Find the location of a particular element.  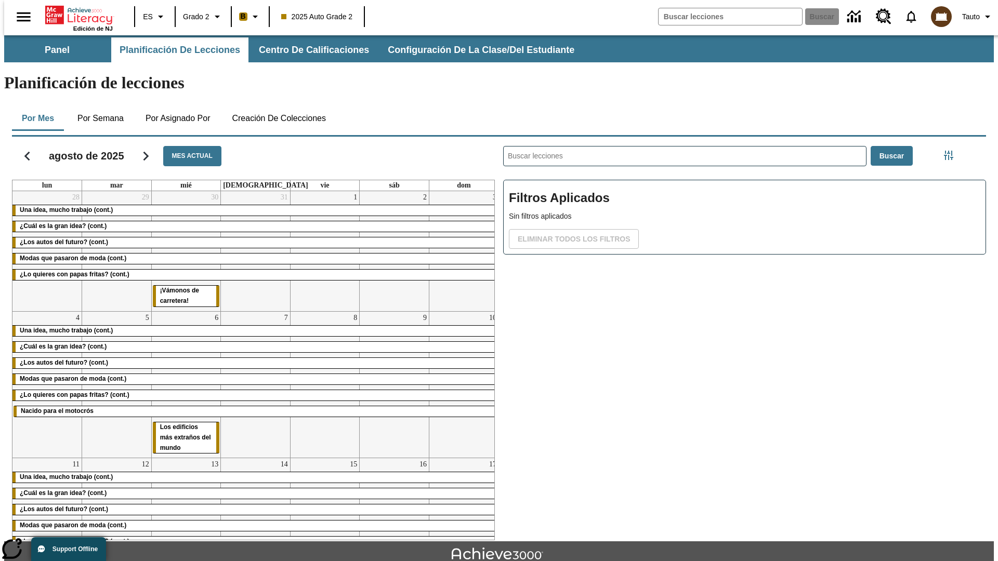

h2: Filtros Aplicados is located at coordinates (744, 198).